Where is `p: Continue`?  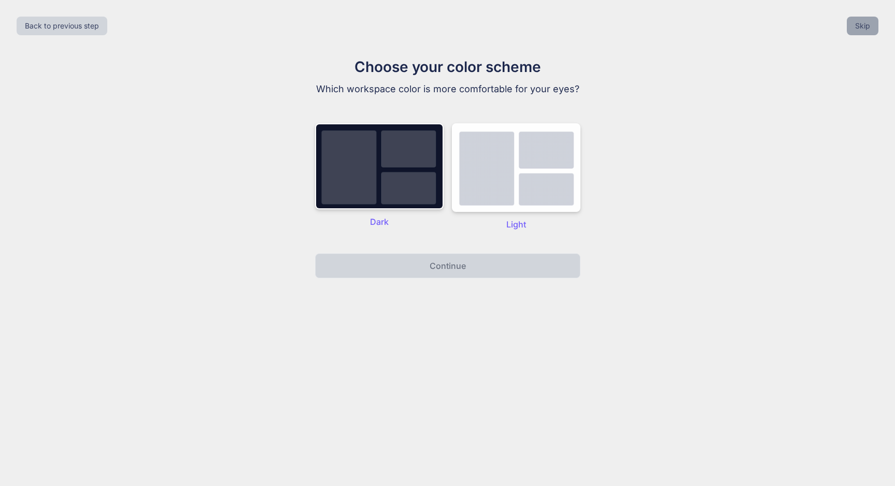 p: Continue is located at coordinates (448, 266).